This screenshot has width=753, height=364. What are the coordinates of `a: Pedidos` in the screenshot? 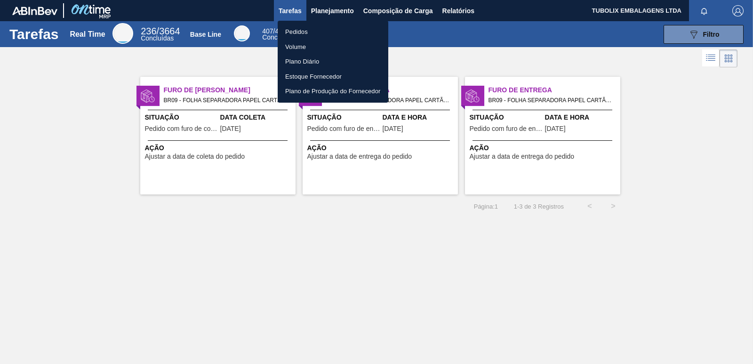 It's located at (333, 32).